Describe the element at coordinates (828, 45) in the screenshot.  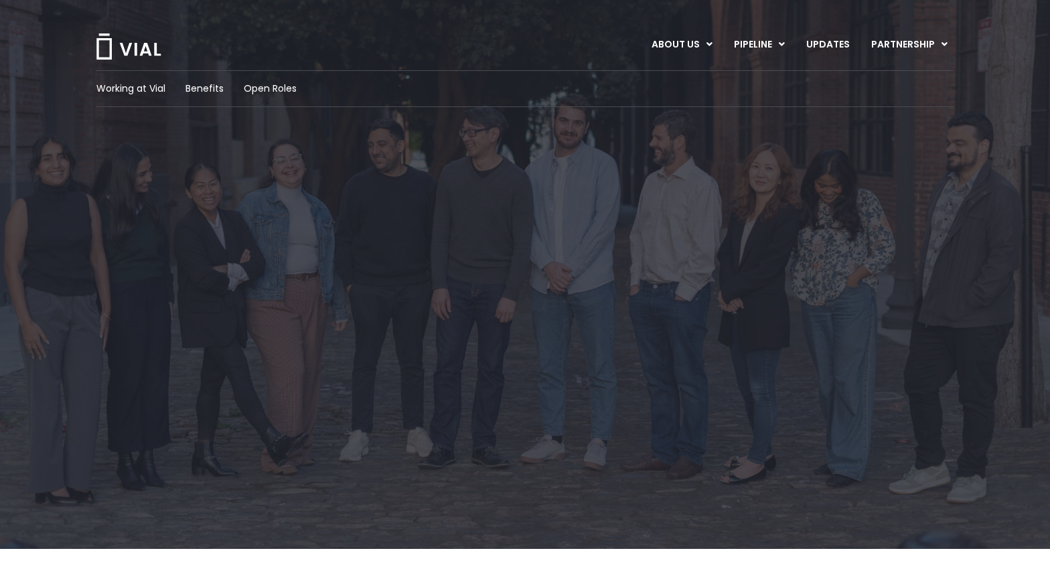
I see `a: UPDATES` at that location.